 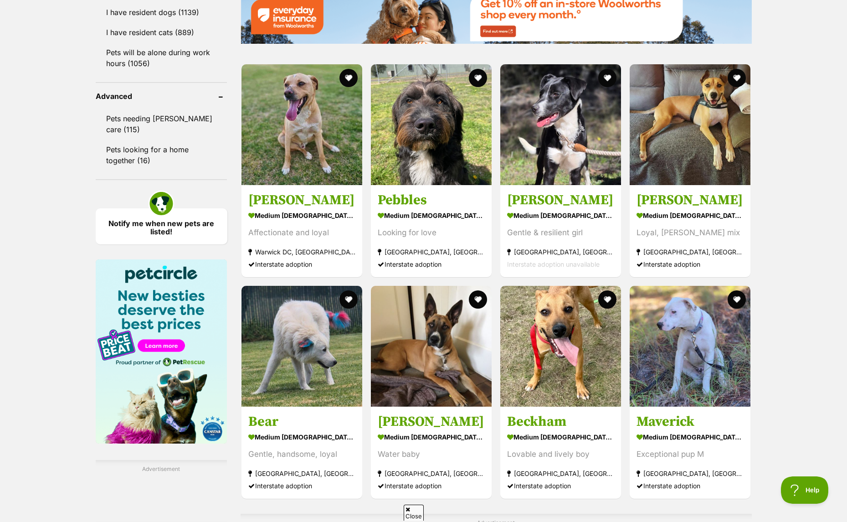 What do you see at coordinates (161, 32) in the screenshot?
I see `a: I have resident cats (889)` at bounding box center [161, 32].